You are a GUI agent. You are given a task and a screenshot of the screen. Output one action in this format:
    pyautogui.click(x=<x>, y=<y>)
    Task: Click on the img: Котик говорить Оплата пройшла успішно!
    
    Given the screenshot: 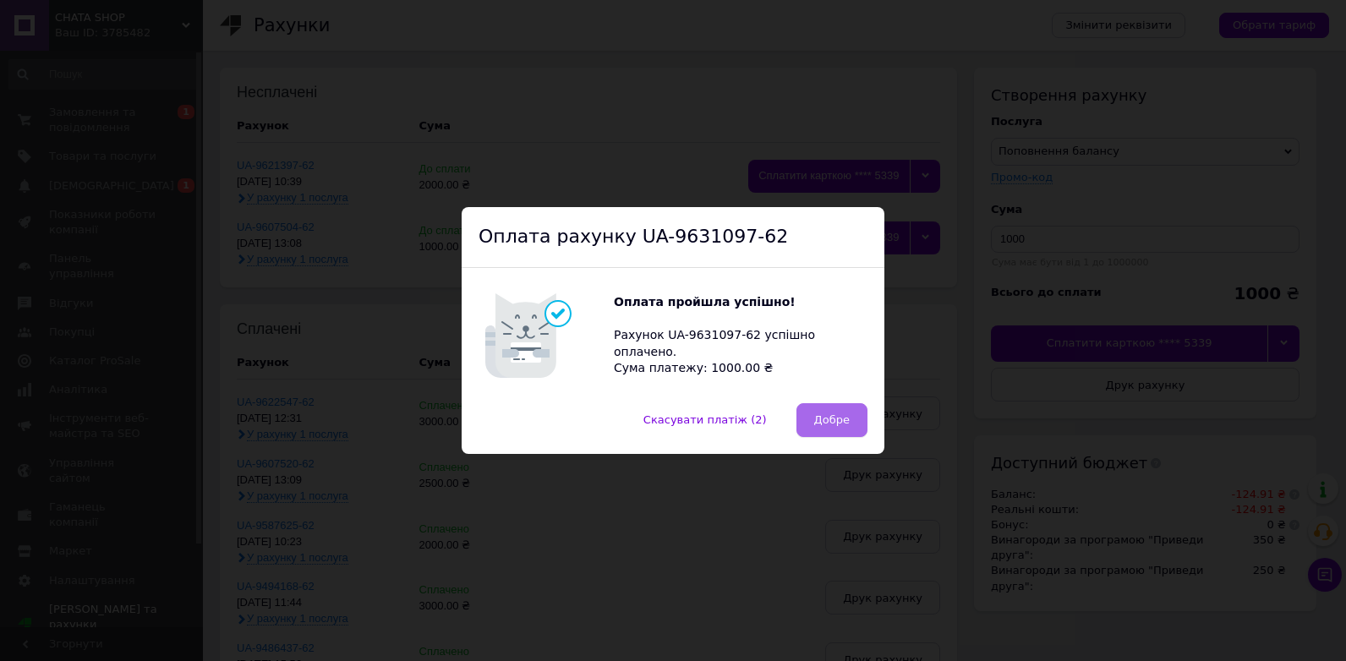 What is the action you would take?
    pyautogui.click(x=546, y=336)
    